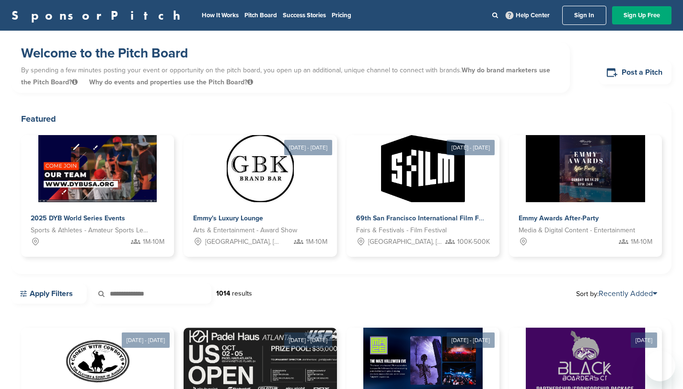 Image resolution: width=683 pixels, height=389 pixels. What do you see at coordinates (473, 242) in the screenshot?
I see `span: 100K-500K` at bounding box center [473, 242].